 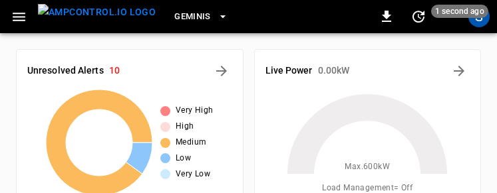 I want to click on h6: Live Power, so click(x=289, y=71).